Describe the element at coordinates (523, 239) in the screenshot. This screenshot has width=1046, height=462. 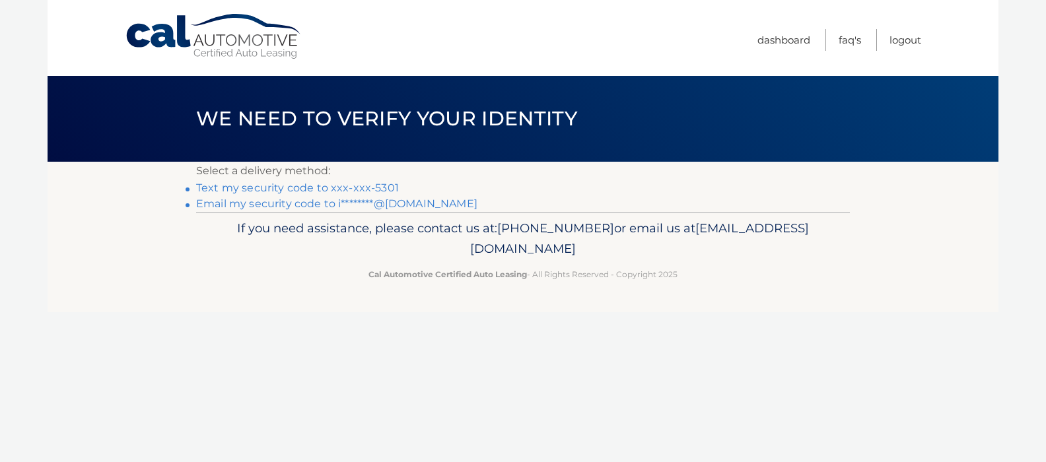
I see `p: If you need assistance, please contact us at: or email us at` at that location.